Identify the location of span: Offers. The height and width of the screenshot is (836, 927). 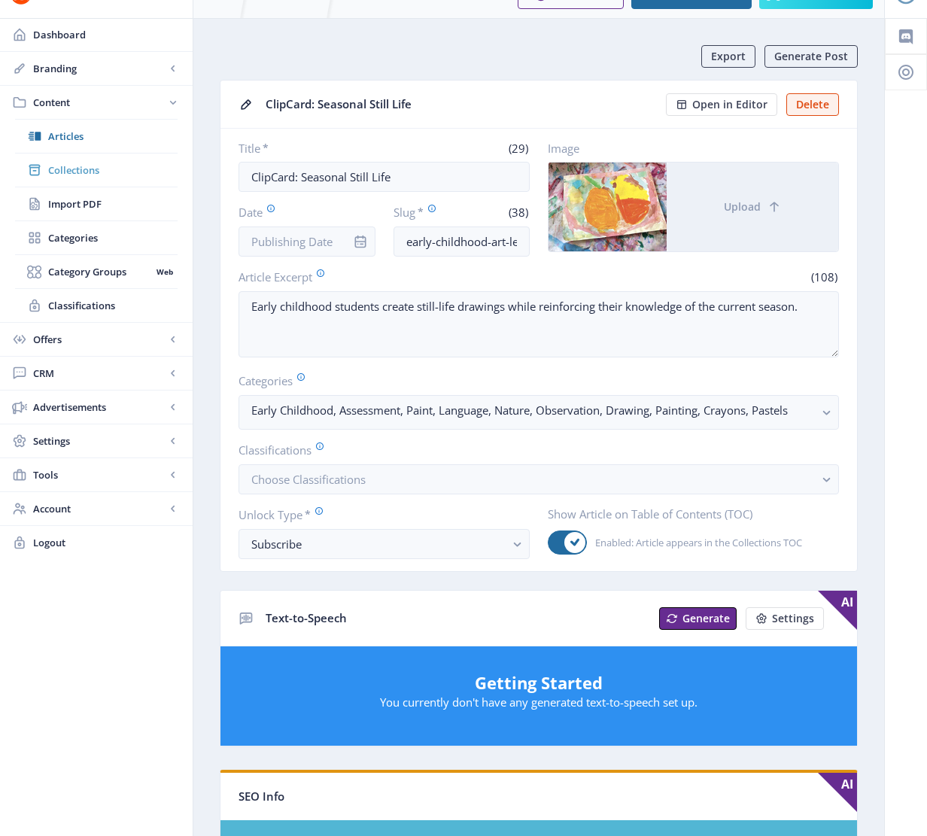
(99, 339).